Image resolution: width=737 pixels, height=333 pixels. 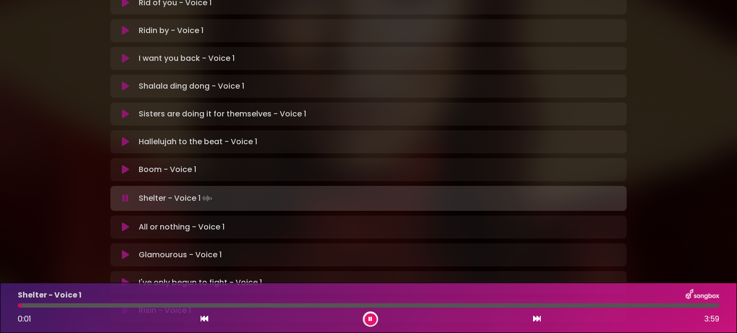 What do you see at coordinates (171, 31) in the screenshot?
I see `p: Ridin by - Voice 1` at bounding box center [171, 31].